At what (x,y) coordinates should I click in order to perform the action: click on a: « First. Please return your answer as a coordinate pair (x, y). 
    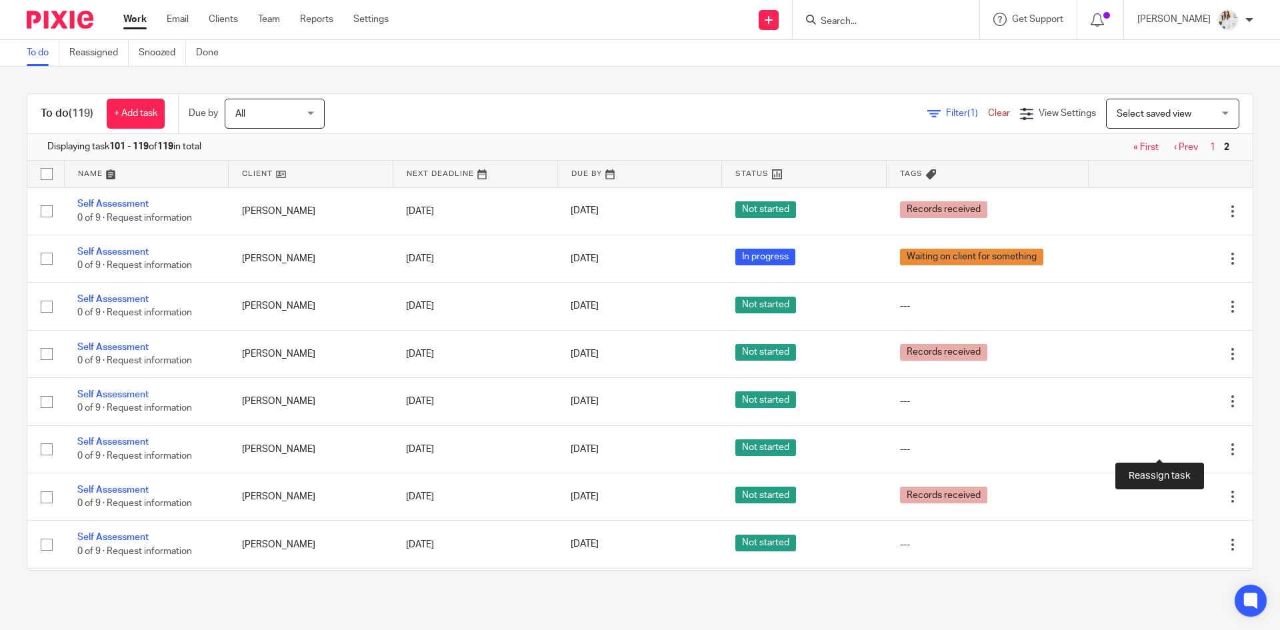
    Looking at the image, I should click on (1146, 147).